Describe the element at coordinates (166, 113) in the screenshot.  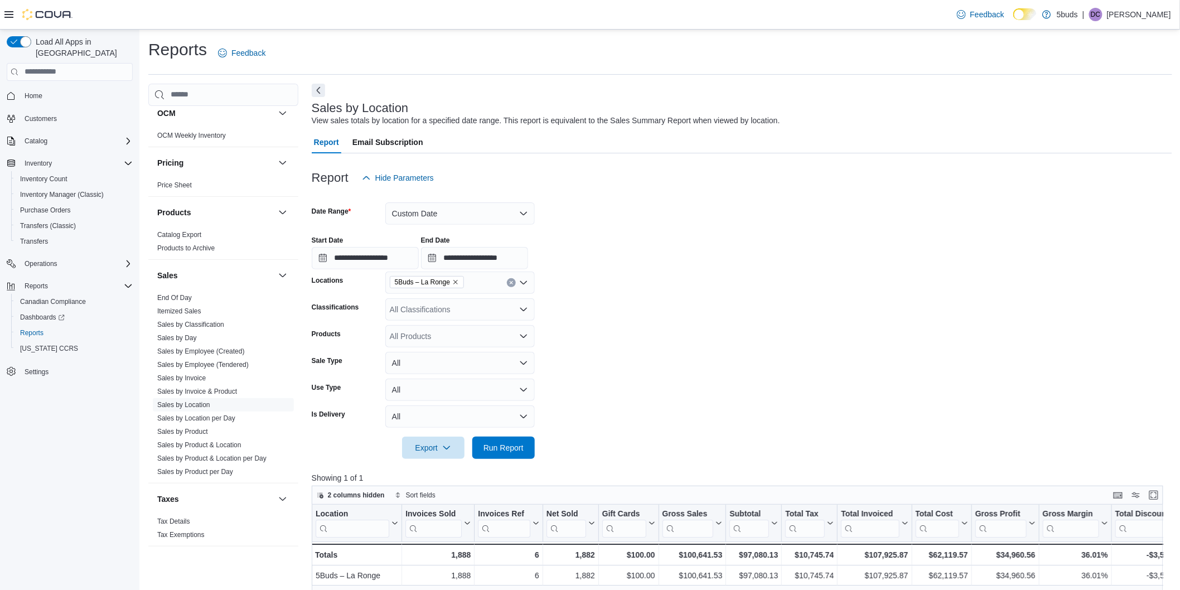
I see `h3: OCM` at that location.